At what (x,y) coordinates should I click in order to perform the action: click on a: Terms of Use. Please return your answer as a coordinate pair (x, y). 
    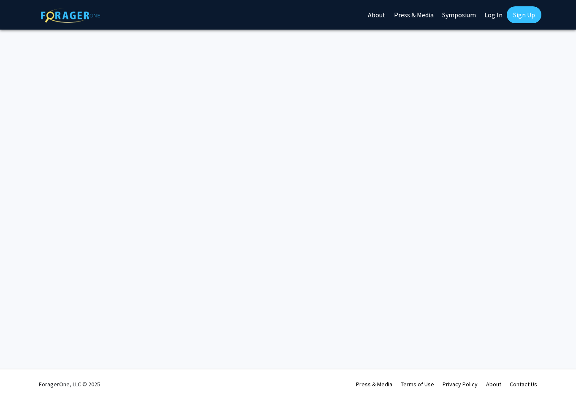
    Looking at the image, I should click on (417, 384).